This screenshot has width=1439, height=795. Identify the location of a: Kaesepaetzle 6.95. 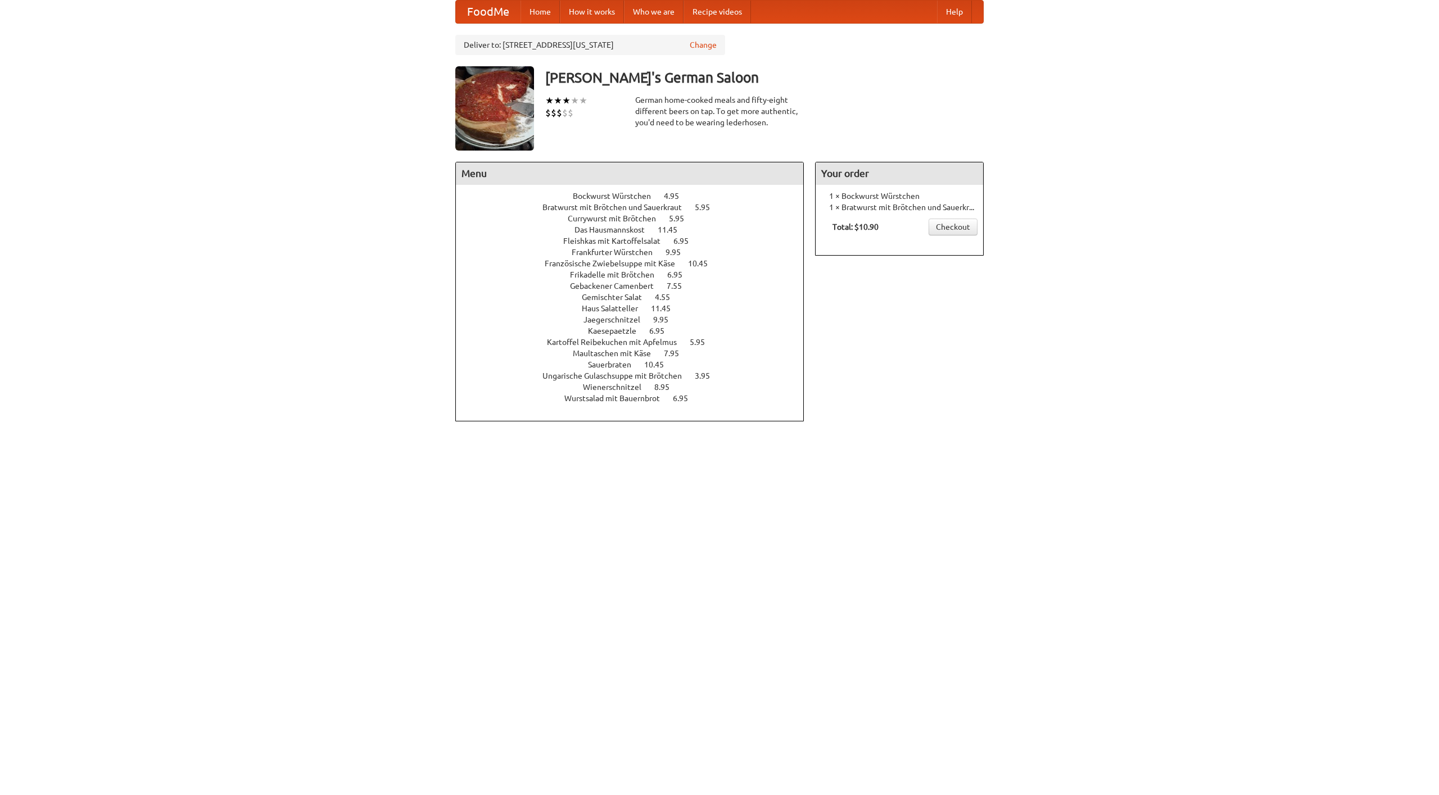
(636, 331).